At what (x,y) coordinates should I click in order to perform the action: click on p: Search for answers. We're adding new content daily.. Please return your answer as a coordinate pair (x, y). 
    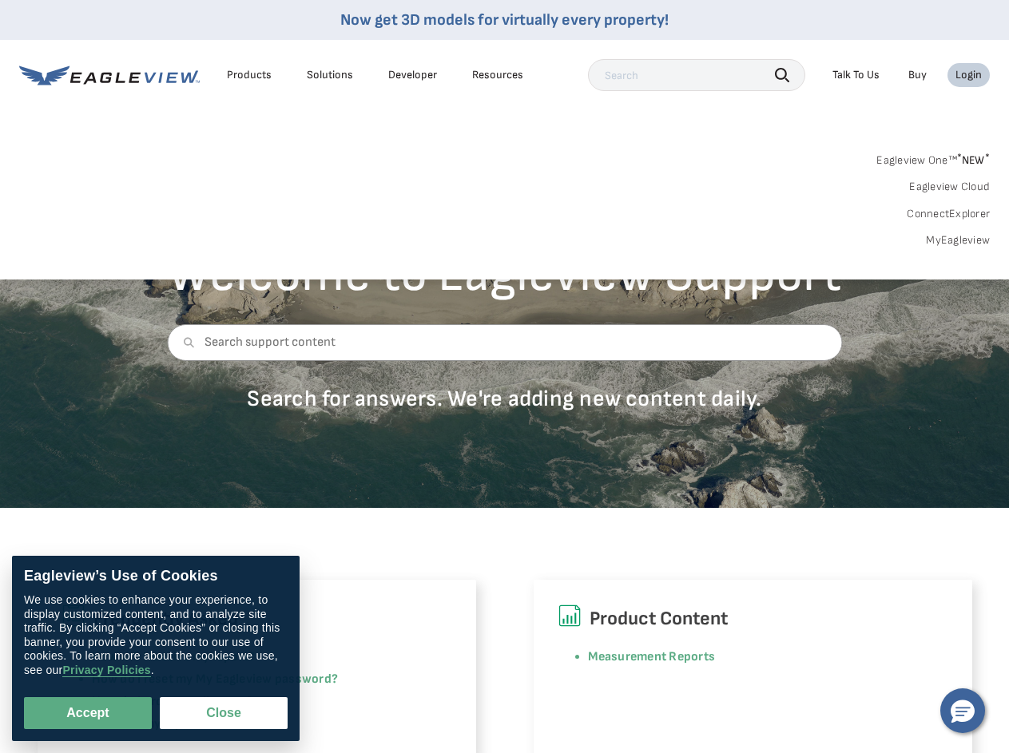
    Looking at the image, I should click on (504, 399).